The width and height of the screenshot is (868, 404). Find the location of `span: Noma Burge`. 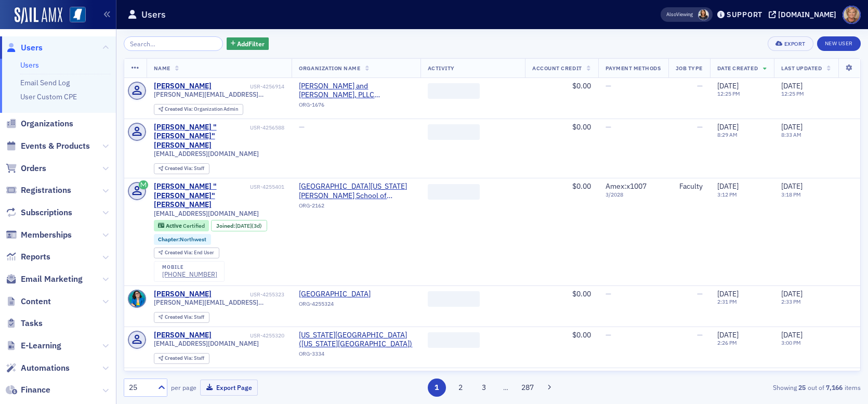

span: Noma Burge is located at coordinates (703, 15).